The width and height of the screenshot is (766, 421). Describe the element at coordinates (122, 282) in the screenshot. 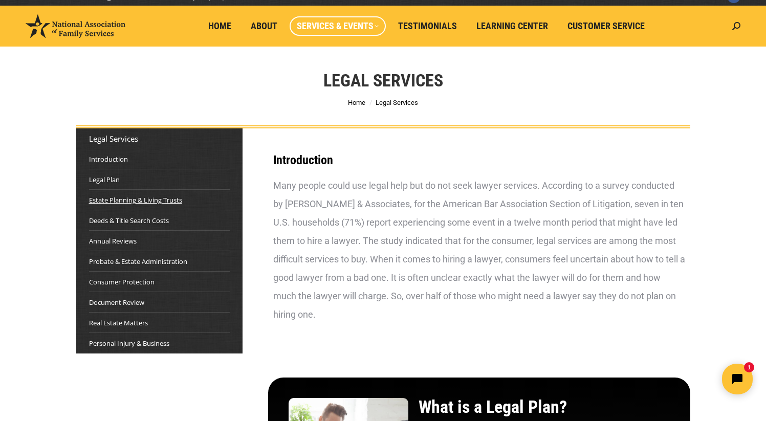

I see `a: Consumer Protection` at that location.